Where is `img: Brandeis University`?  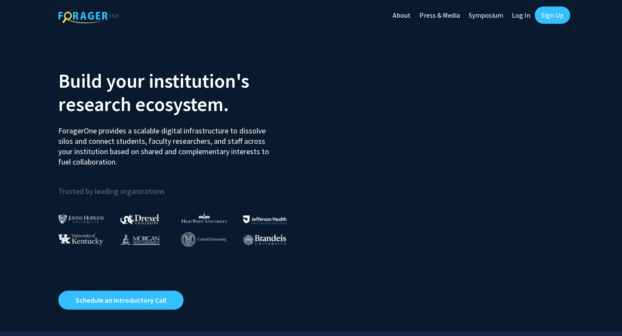 img: Brandeis University is located at coordinates (265, 240).